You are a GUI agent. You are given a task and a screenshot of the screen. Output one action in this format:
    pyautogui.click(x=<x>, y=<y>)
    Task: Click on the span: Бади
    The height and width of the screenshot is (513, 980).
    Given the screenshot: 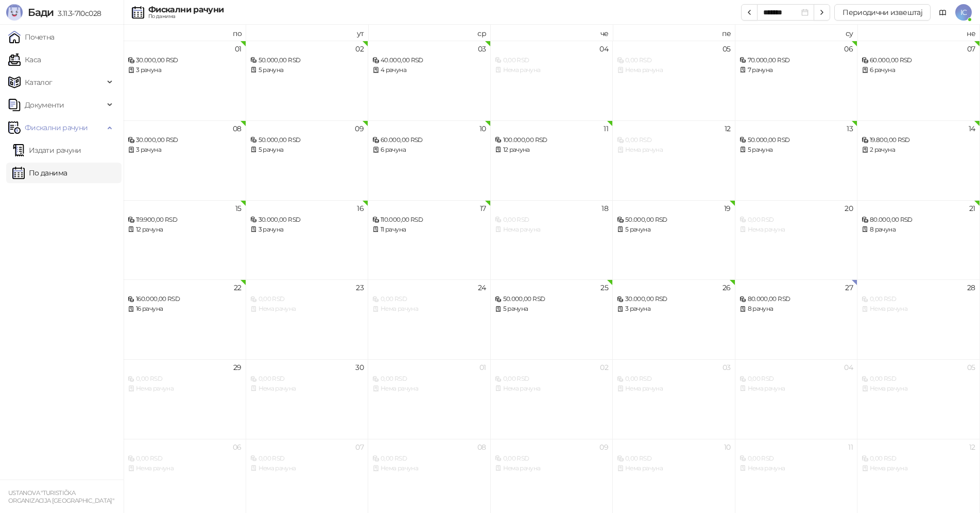 What is the action you would take?
    pyautogui.click(x=41, y=12)
    